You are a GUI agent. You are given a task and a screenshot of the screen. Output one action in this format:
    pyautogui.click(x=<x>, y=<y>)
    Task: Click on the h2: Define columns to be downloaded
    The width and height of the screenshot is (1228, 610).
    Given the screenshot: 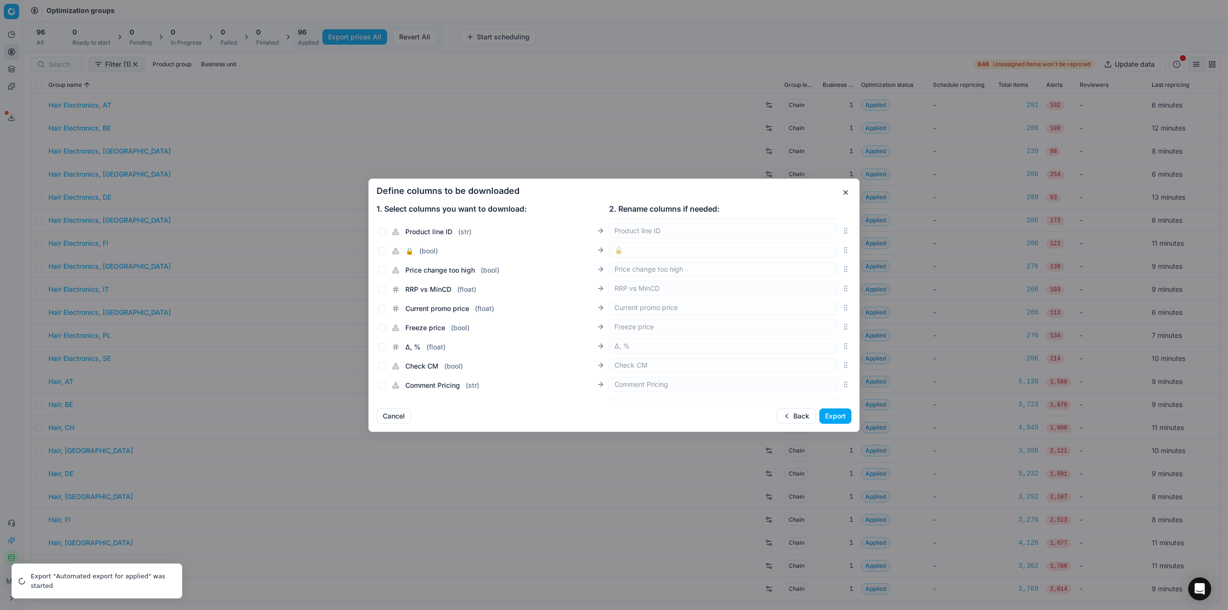 What is the action you would take?
    pyautogui.click(x=614, y=191)
    